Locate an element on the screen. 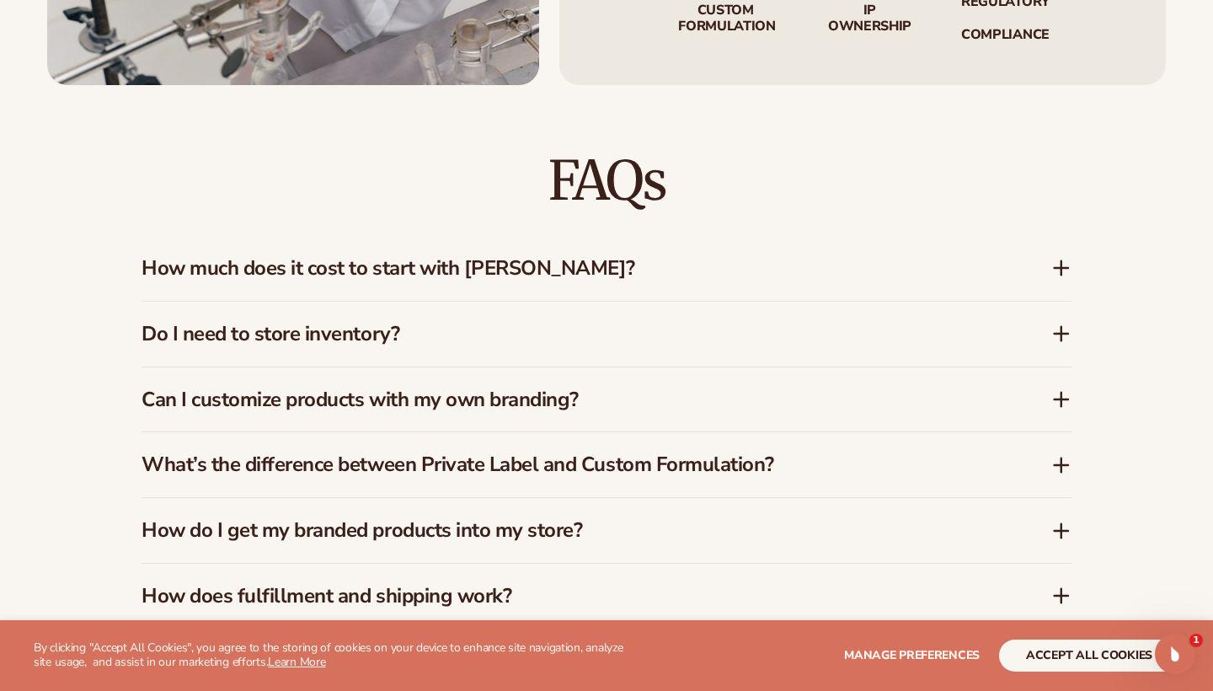 The width and height of the screenshot is (1213, 691). h3: How does fulfillment and shipping work? is located at coordinates (571, 595).